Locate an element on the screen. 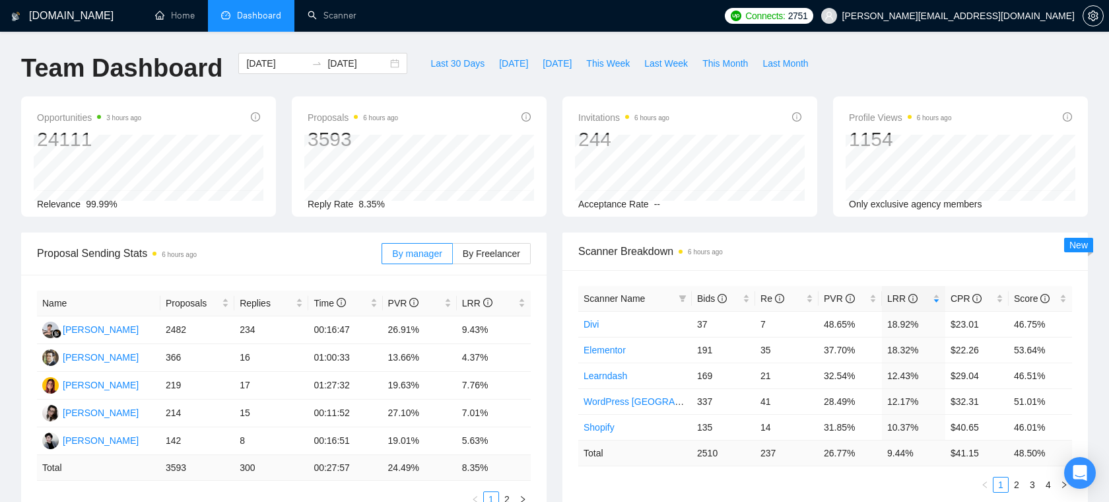  td: 366 is located at coordinates (197, 358).